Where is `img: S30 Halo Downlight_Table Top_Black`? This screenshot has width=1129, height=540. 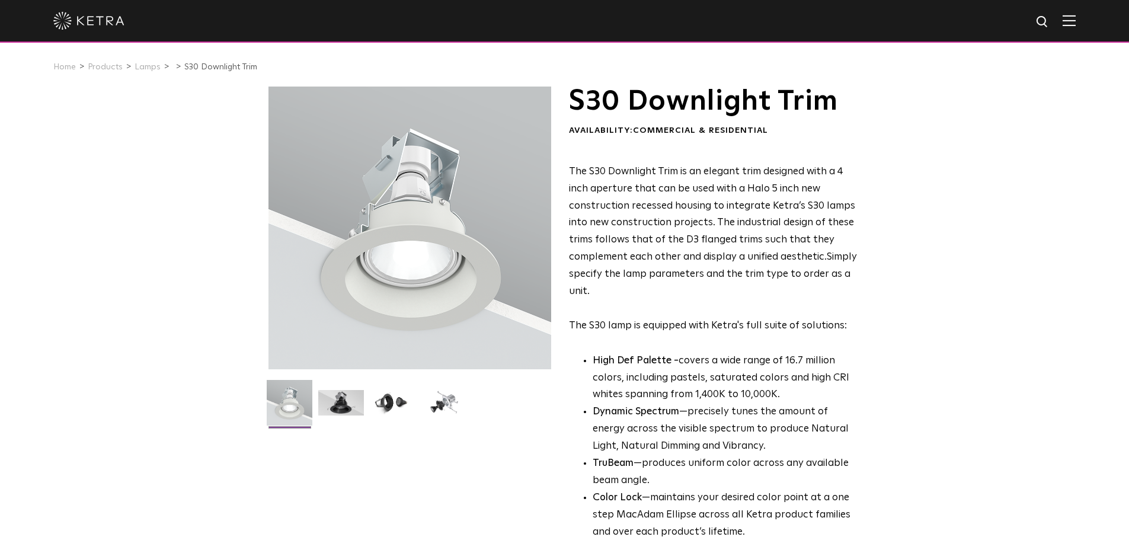
img: S30 Halo Downlight_Table Top_Black is located at coordinates (392, 407).